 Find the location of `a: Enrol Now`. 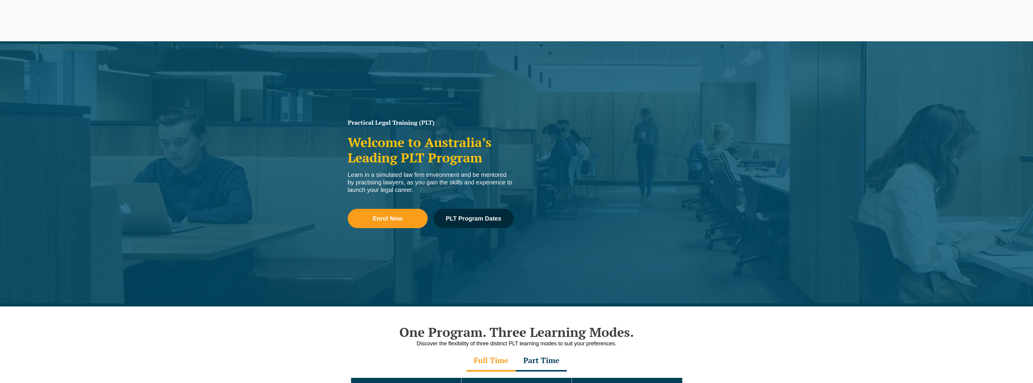

a: Enrol Now is located at coordinates (388, 219).